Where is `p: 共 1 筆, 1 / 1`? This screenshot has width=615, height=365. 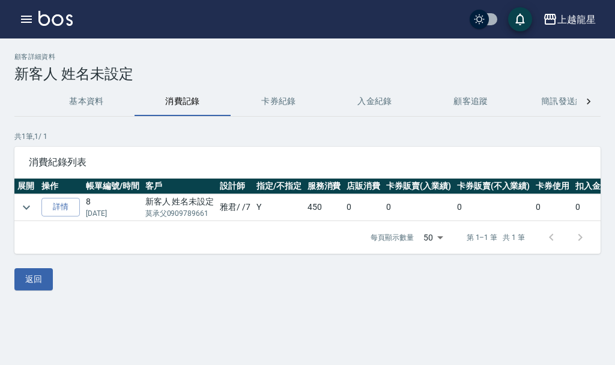
p: 共 1 筆, 1 / 1 is located at coordinates (308, 136).